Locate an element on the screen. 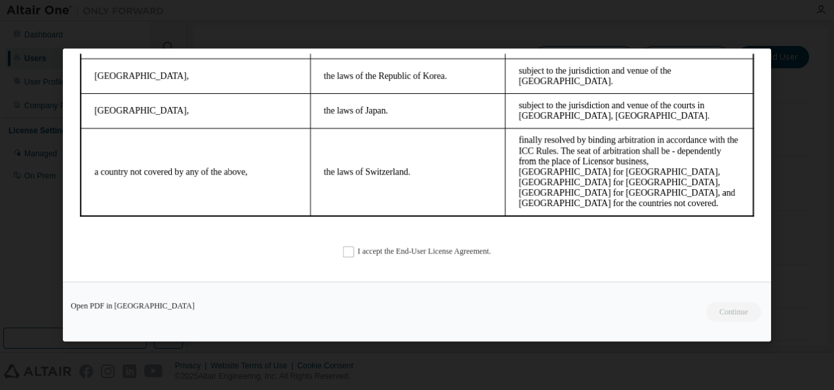  td: finally resolved by binding arbitration in accordance with the ICC Rules. The seat of arbitration... is located at coordinates (555, 118).